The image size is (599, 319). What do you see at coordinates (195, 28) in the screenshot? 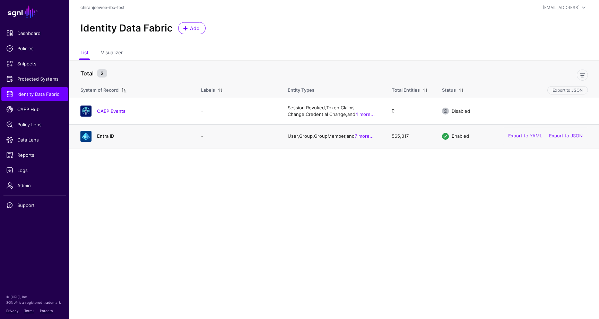
I see `span: Add` at bounding box center [195, 28].